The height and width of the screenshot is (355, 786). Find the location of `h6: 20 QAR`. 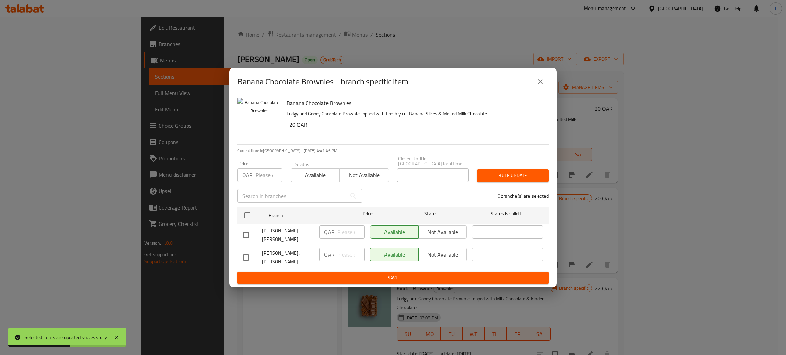

h6: 20 QAR is located at coordinates (416, 125).